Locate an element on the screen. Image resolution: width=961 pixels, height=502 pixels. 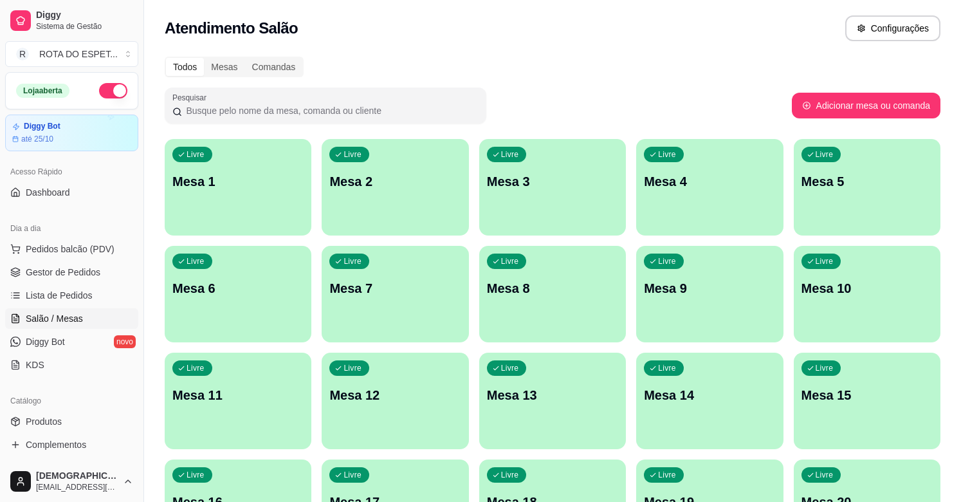
button: LivreMesa 14 is located at coordinates (709, 401).